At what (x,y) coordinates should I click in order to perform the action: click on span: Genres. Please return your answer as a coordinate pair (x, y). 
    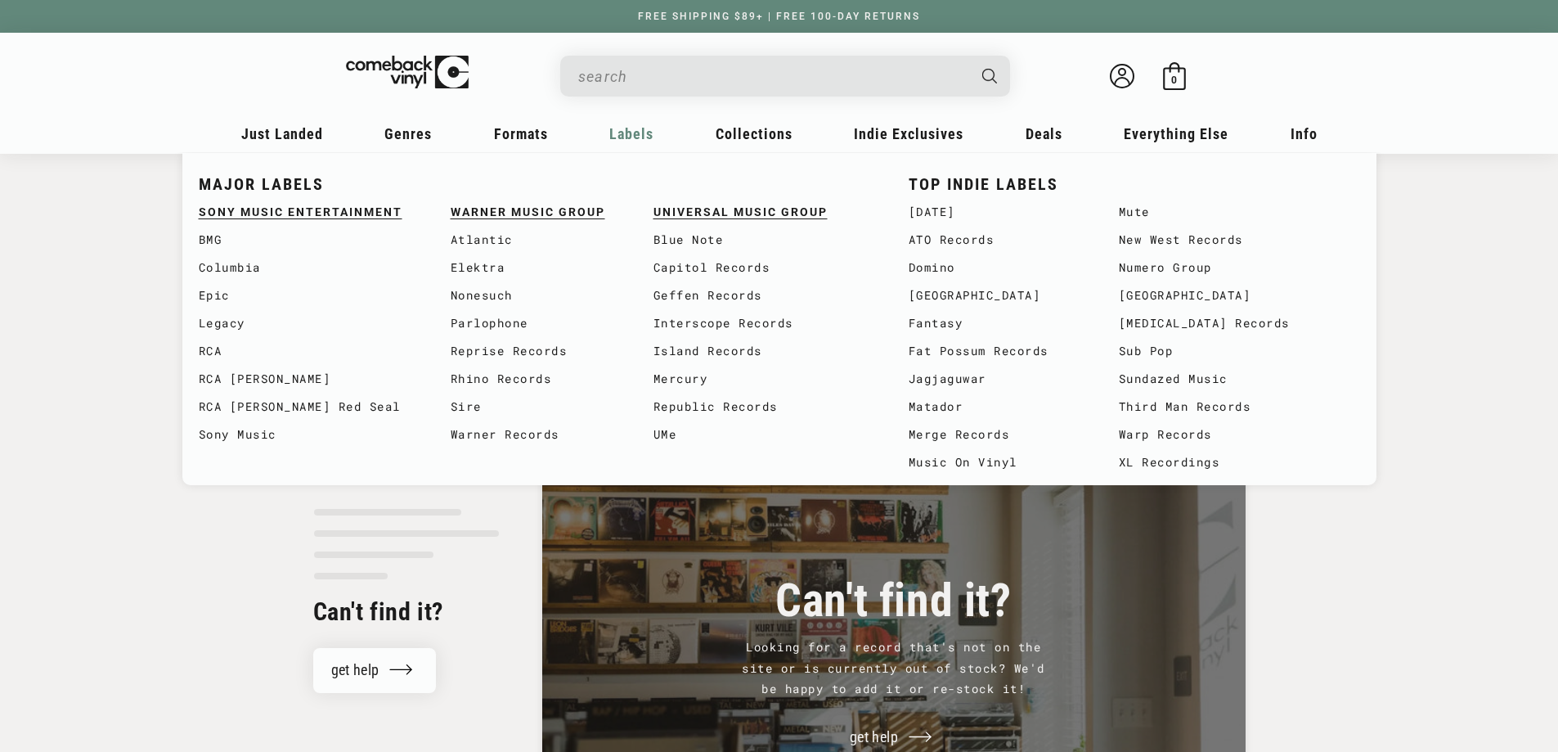
    Looking at the image, I should click on (408, 133).